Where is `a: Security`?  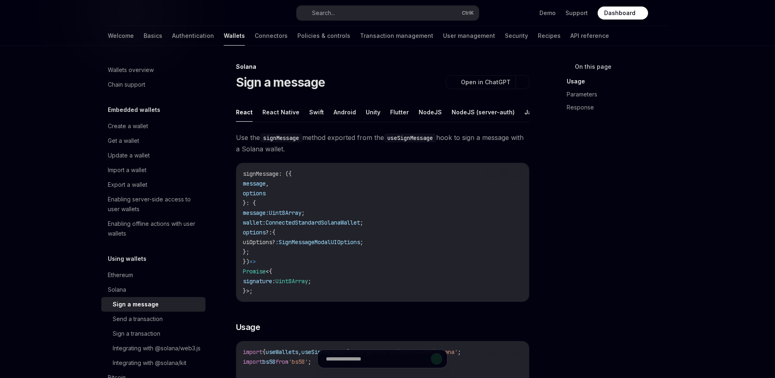 a: Security is located at coordinates (516, 36).